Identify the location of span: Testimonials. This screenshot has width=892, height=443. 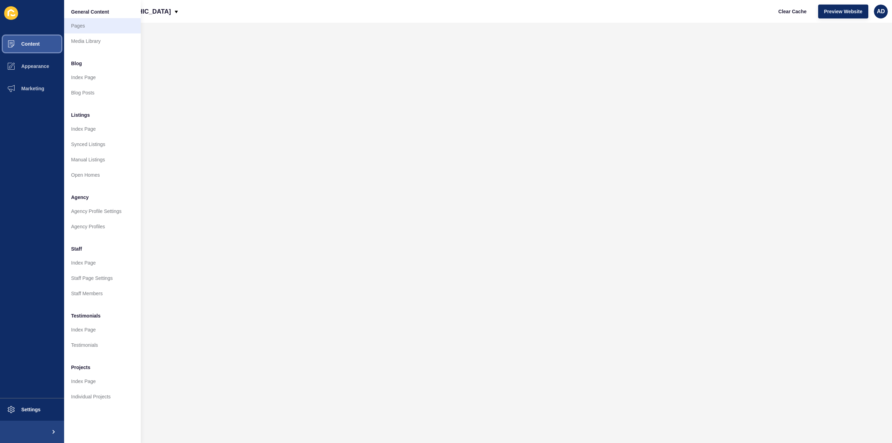
(86, 316).